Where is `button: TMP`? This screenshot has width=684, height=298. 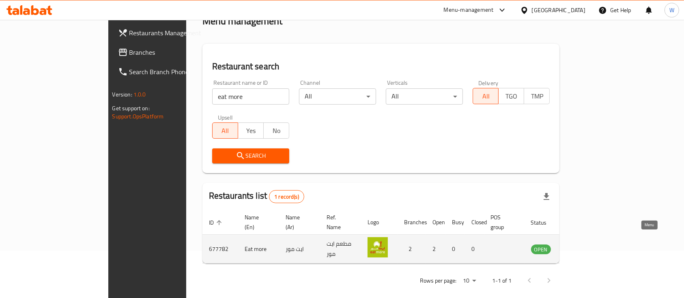 button: TMP is located at coordinates (536, 96).